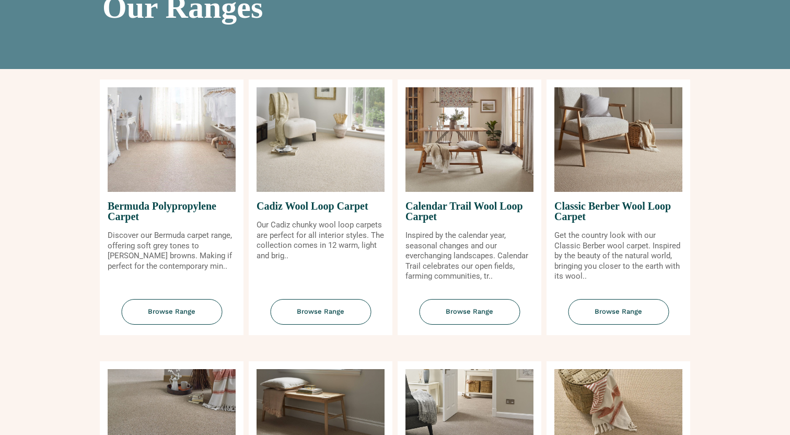 Image resolution: width=790 pixels, height=435 pixels. What do you see at coordinates (469, 256) in the screenshot?
I see `p: Inspired by the calendar year, seasonal changes and our everchanging landscapes. Calendar Trail c...` at bounding box center [469, 256].